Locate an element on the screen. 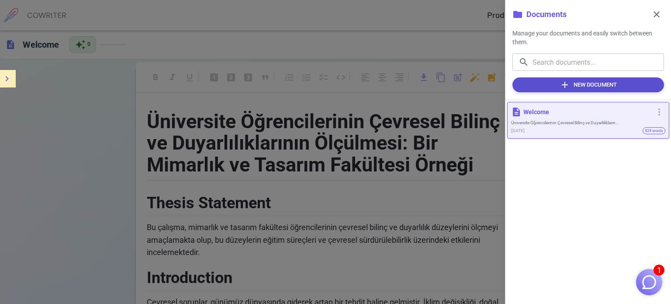  span: search is located at coordinates (524, 62).